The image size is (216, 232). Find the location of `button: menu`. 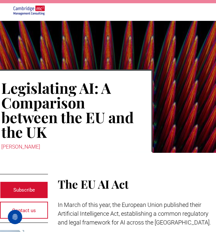

button: menu is located at coordinates (206, 10).